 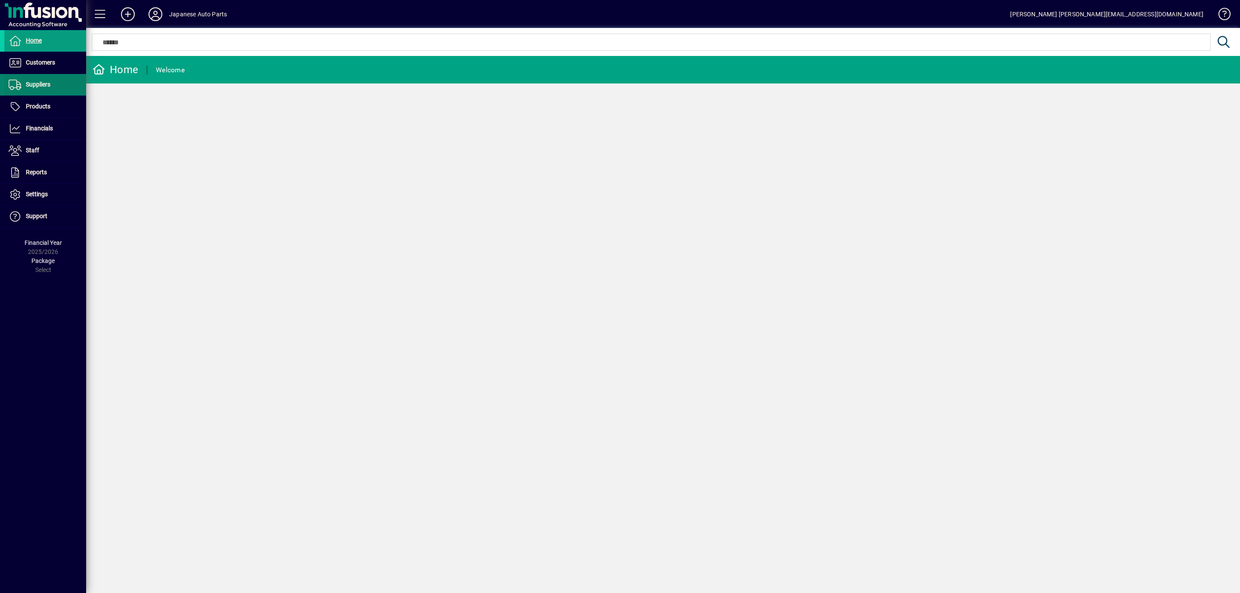 I want to click on a: Support, so click(x=45, y=217).